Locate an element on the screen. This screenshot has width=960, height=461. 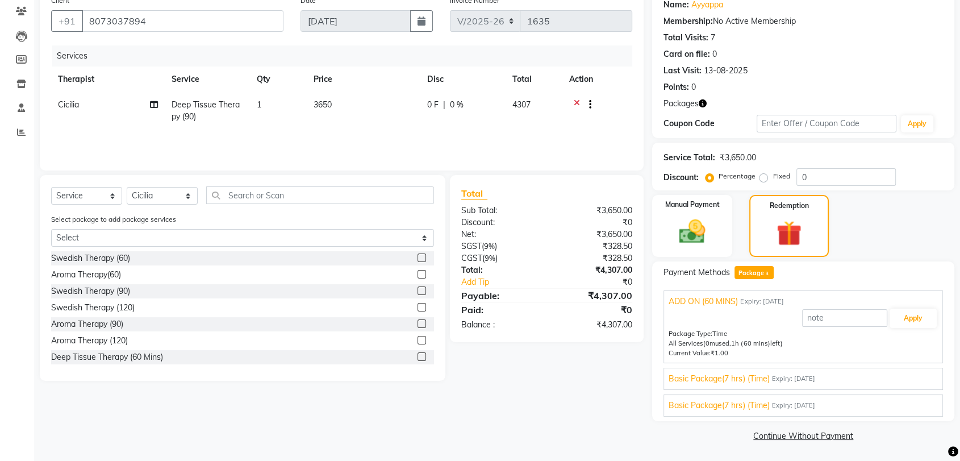
div: Total Visits: is located at coordinates (686, 37).